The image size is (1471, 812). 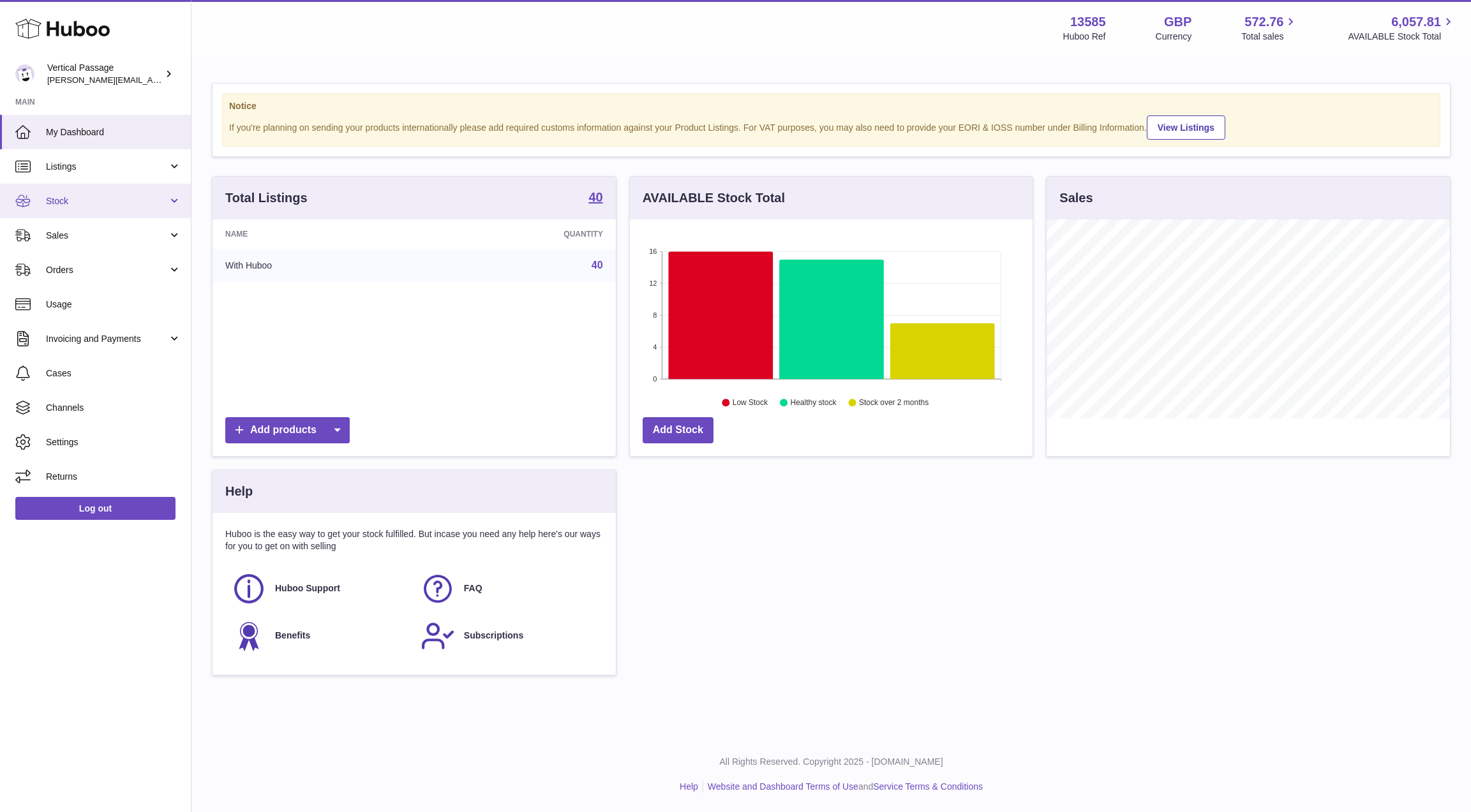 What do you see at coordinates (655, 379) in the screenshot?
I see `text: 0` at bounding box center [655, 379].